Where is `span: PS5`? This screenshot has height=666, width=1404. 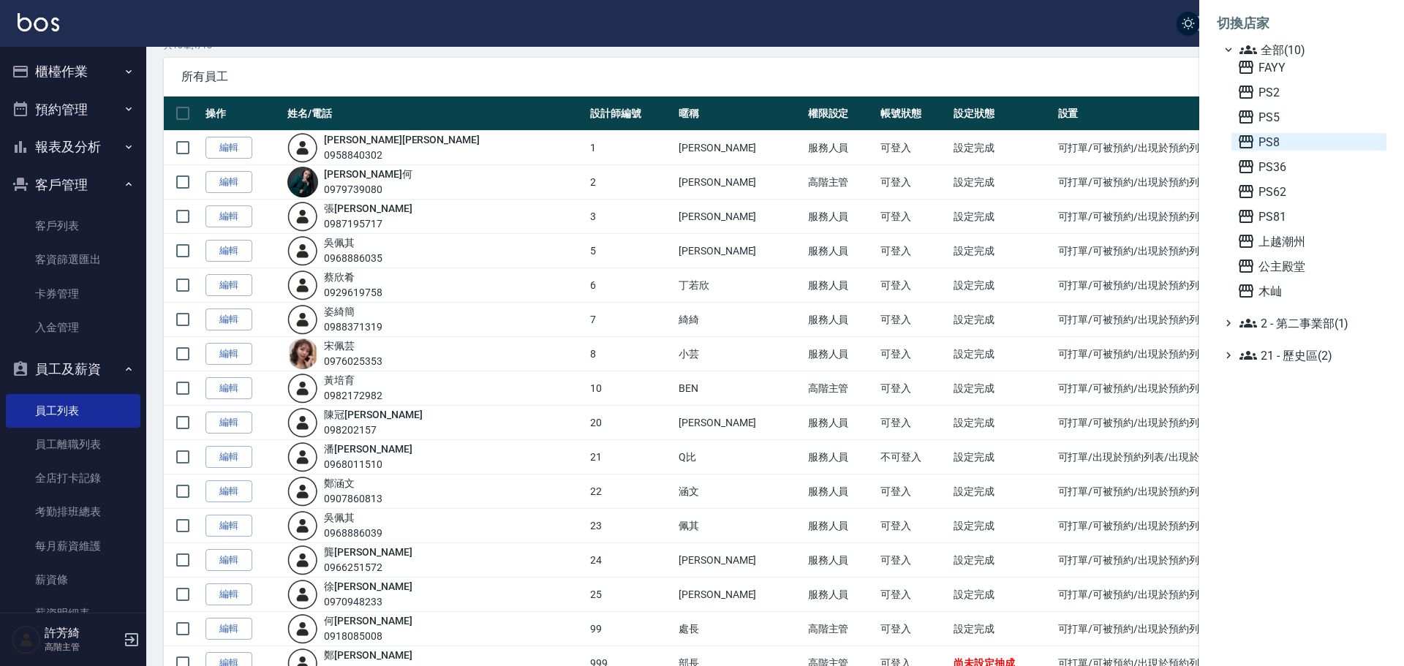
span: PS5 is located at coordinates (1309, 117).